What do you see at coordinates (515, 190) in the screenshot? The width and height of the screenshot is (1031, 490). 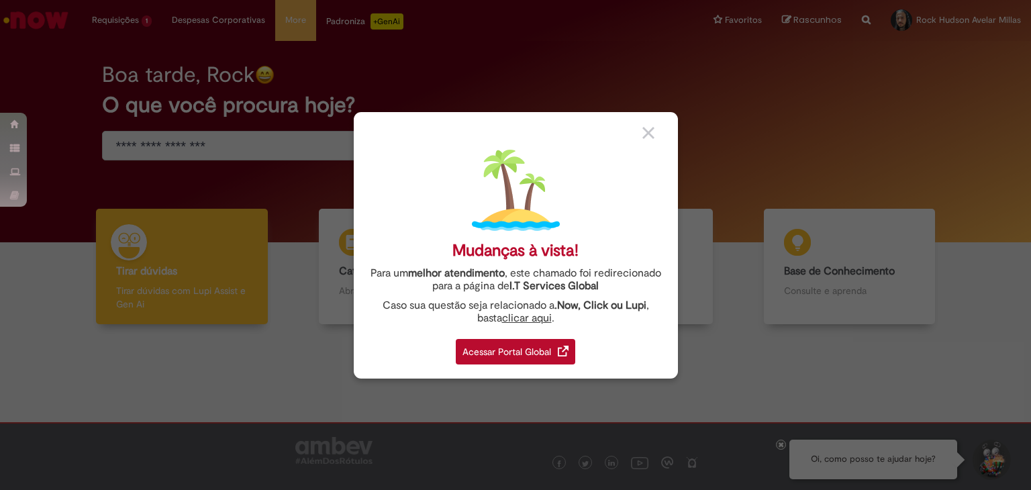 I see `img: island.png` at bounding box center [515, 190].